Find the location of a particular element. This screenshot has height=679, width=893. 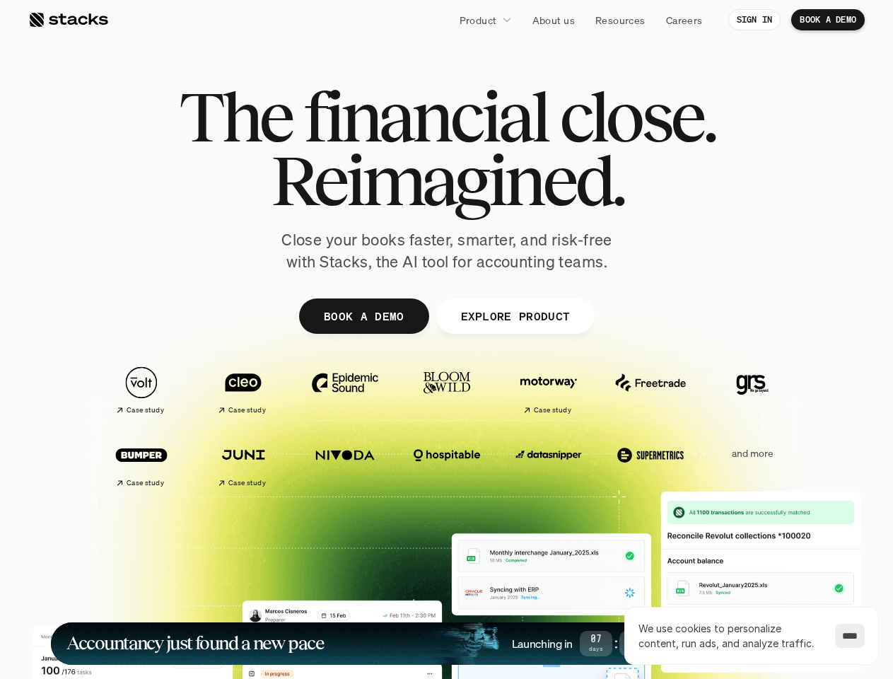

a: Privacy Policy is located at coordinates (198, 332).